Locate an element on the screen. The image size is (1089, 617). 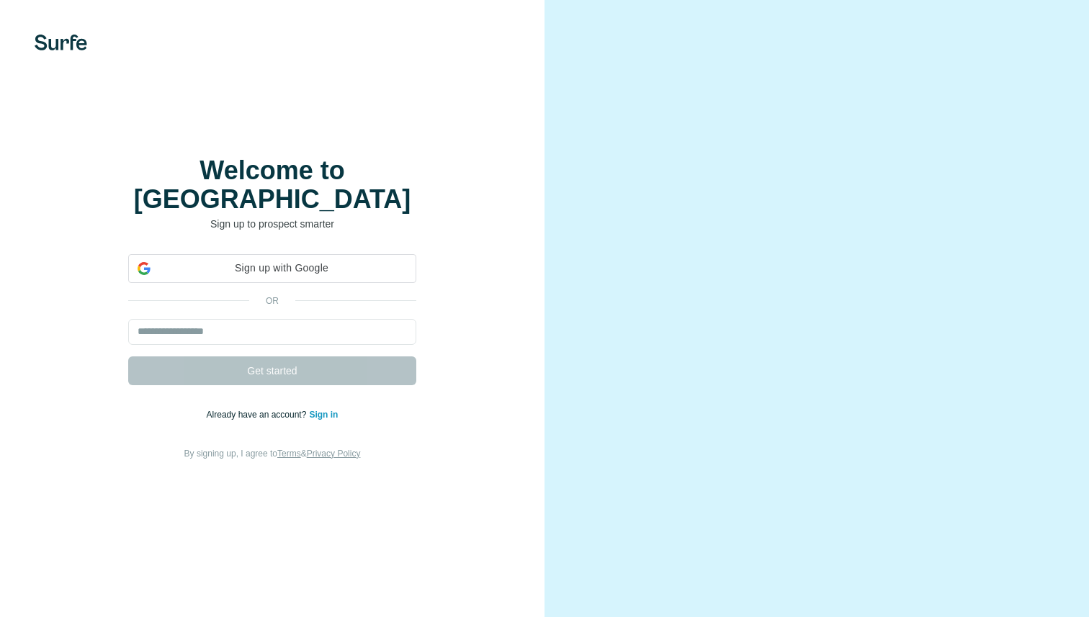
a: Privacy Policy is located at coordinates (334, 454).